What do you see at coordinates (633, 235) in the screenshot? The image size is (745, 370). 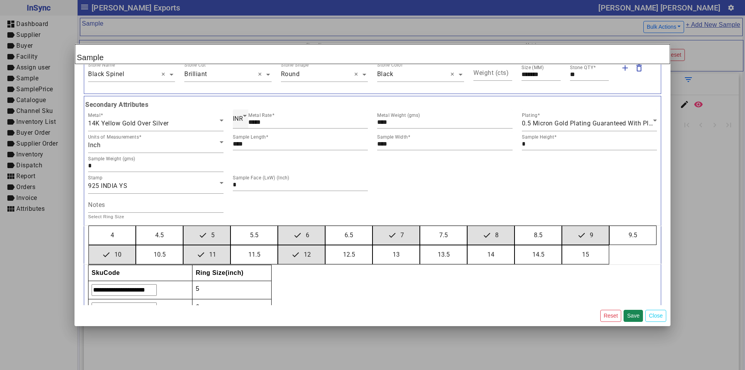 I see `span: 9.5` at bounding box center [633, 235].